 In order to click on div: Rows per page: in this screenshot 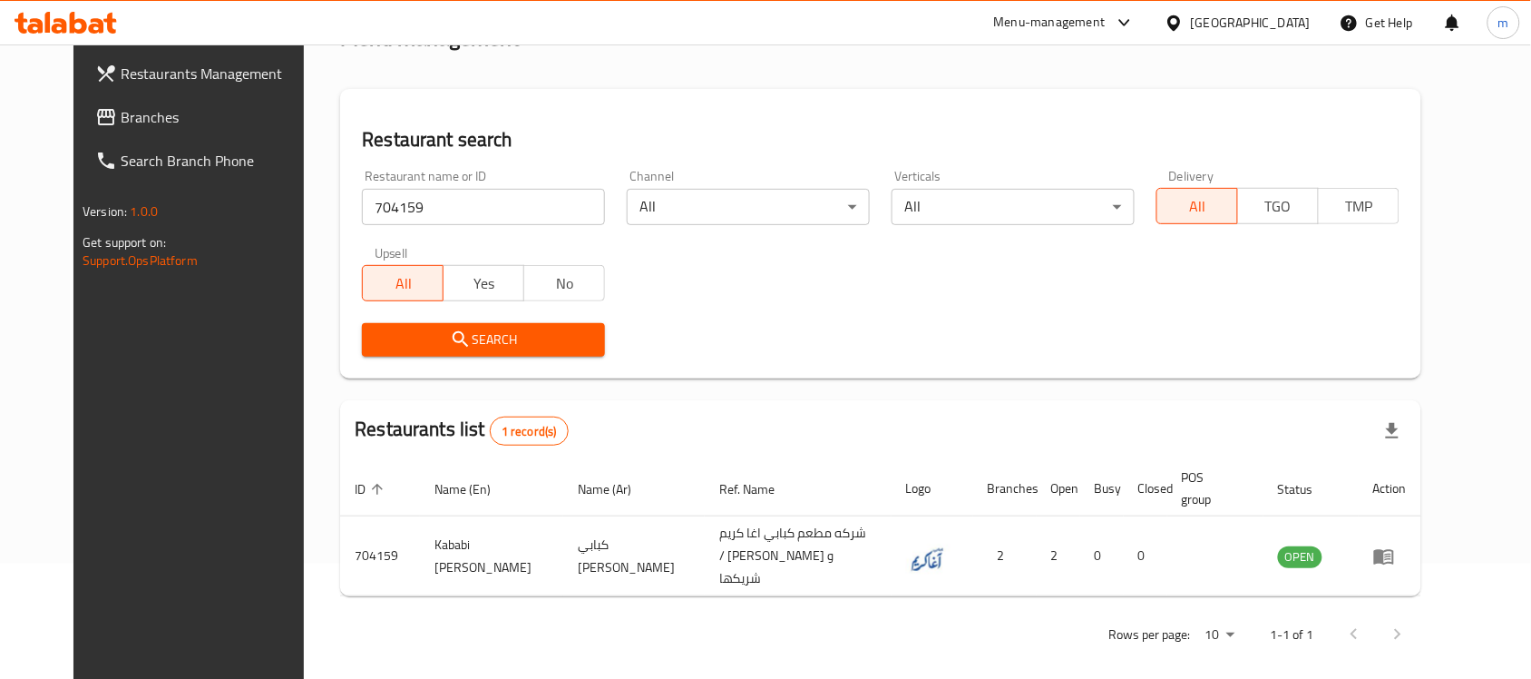, I will do `click(1220, 635)`.